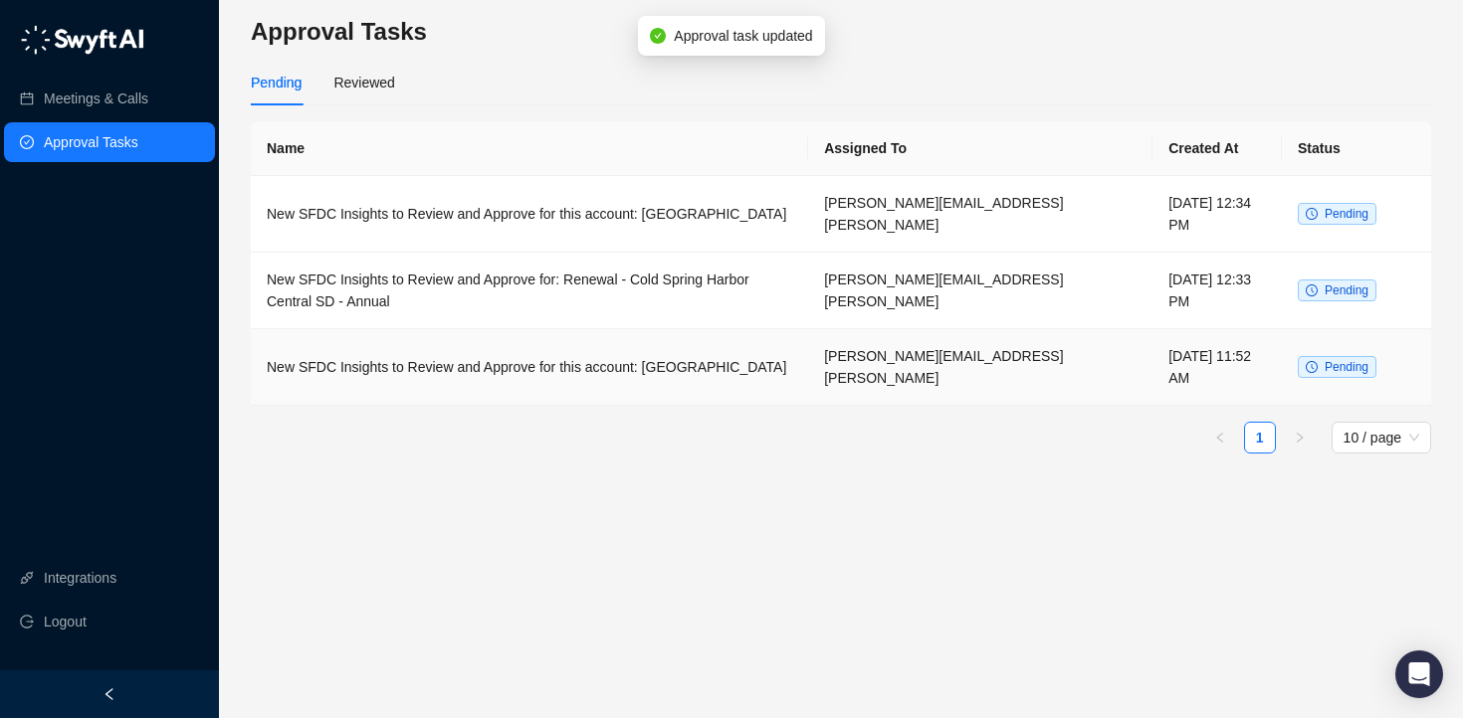  What do you see at coordinates (1381, 438) in the screenshot?
I see `div: Page Size` at bounding box center [1381, 438].